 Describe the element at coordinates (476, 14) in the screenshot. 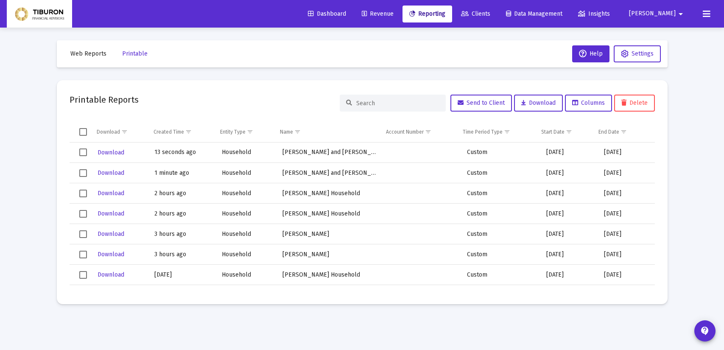

I see `a: Clients` at that location.